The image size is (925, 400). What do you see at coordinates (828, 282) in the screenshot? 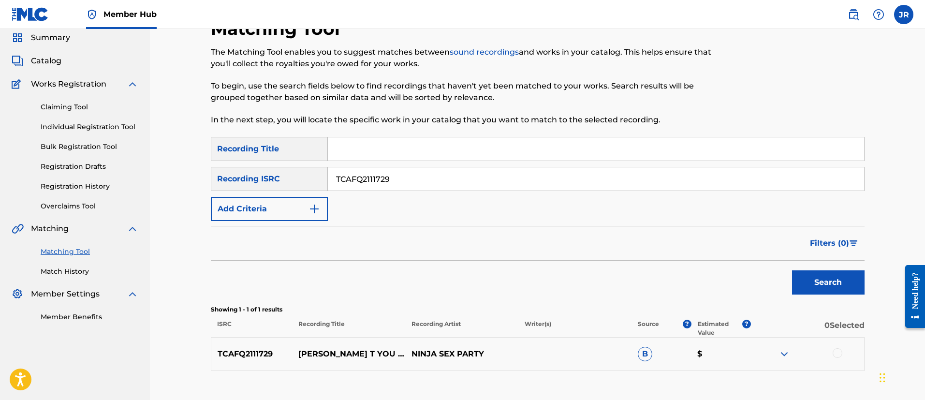
I see `button: Search` at bounding box center [828, 282].